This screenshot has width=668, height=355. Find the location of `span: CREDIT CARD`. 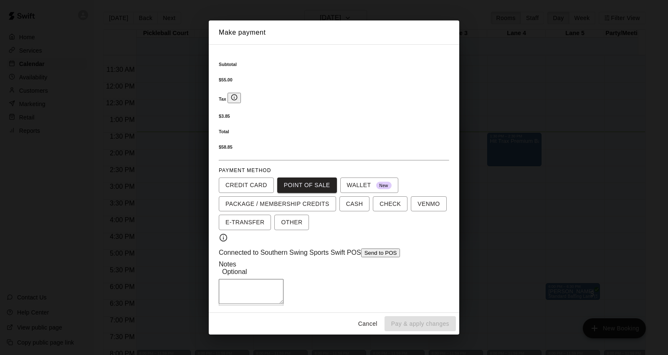

span: CREDIT CARD is located at coordinates (246, 185).